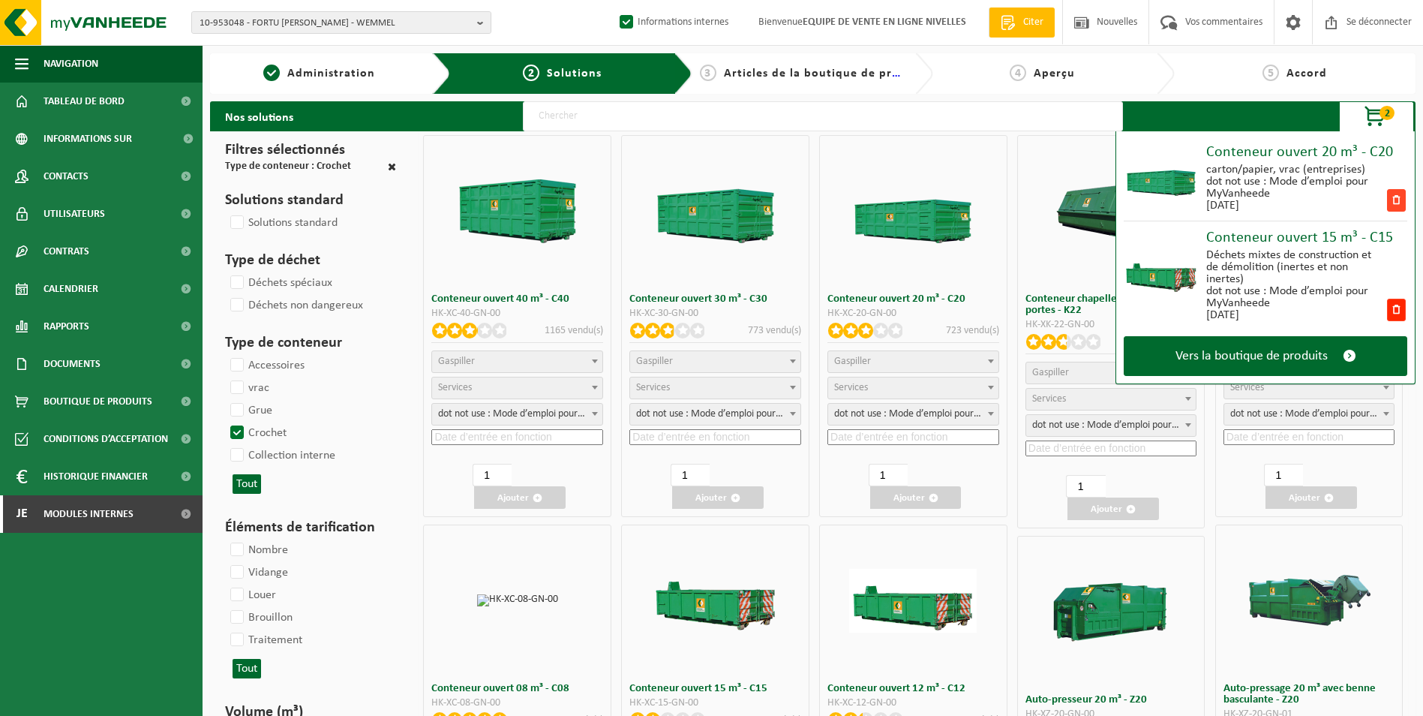 The height and width of the screenshot is (716, 1423). I want to click on span: Aperçu, so click(1054, 74).